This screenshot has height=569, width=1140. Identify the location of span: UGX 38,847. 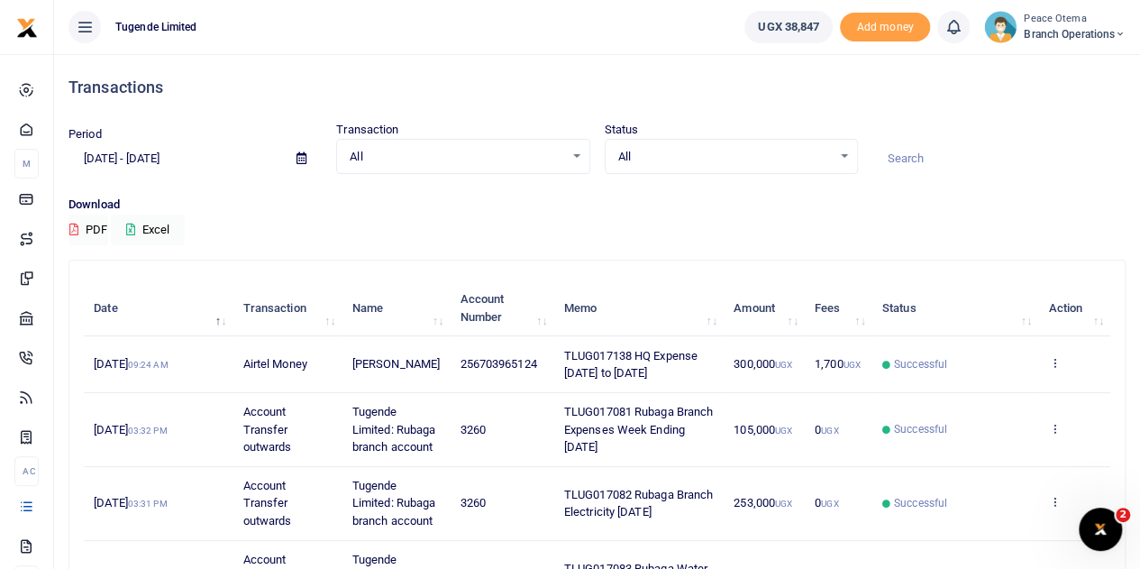
(789, 27).